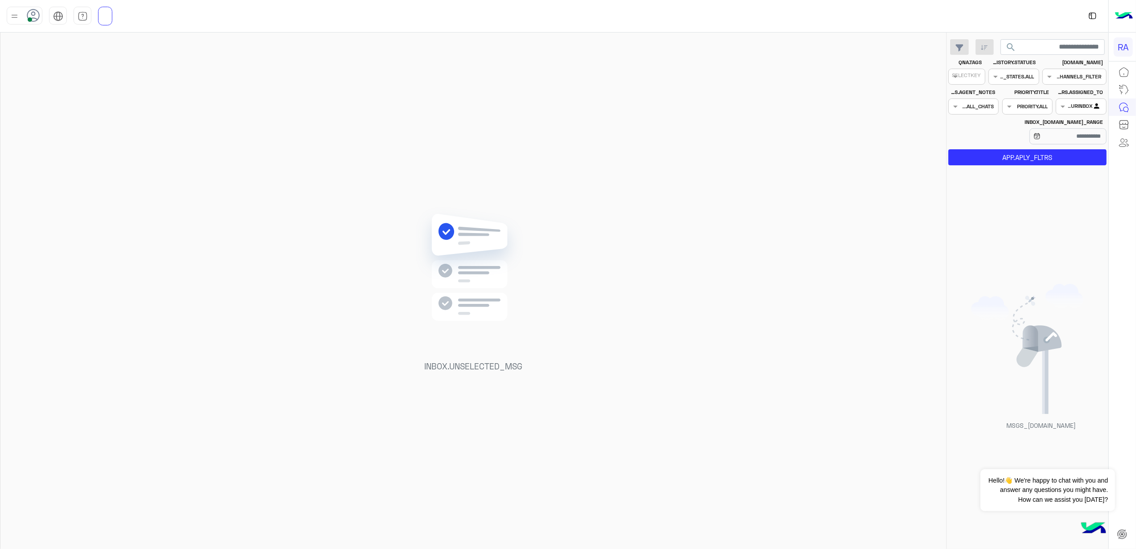 The height and width of the screenshot is (549, 1136). Describe the element at coordinates (1027, 157) in the screenshot. I see `button: APP.APLY_FLTRS` at that location.